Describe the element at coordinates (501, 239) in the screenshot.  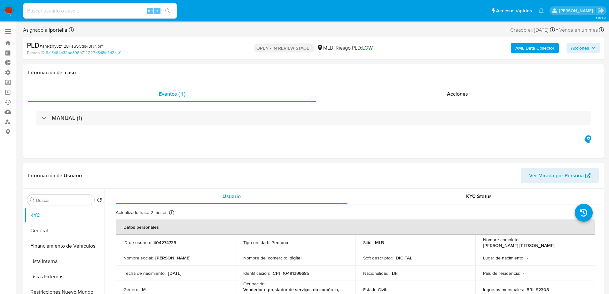
I see `p: Nombre completo :` at that location.